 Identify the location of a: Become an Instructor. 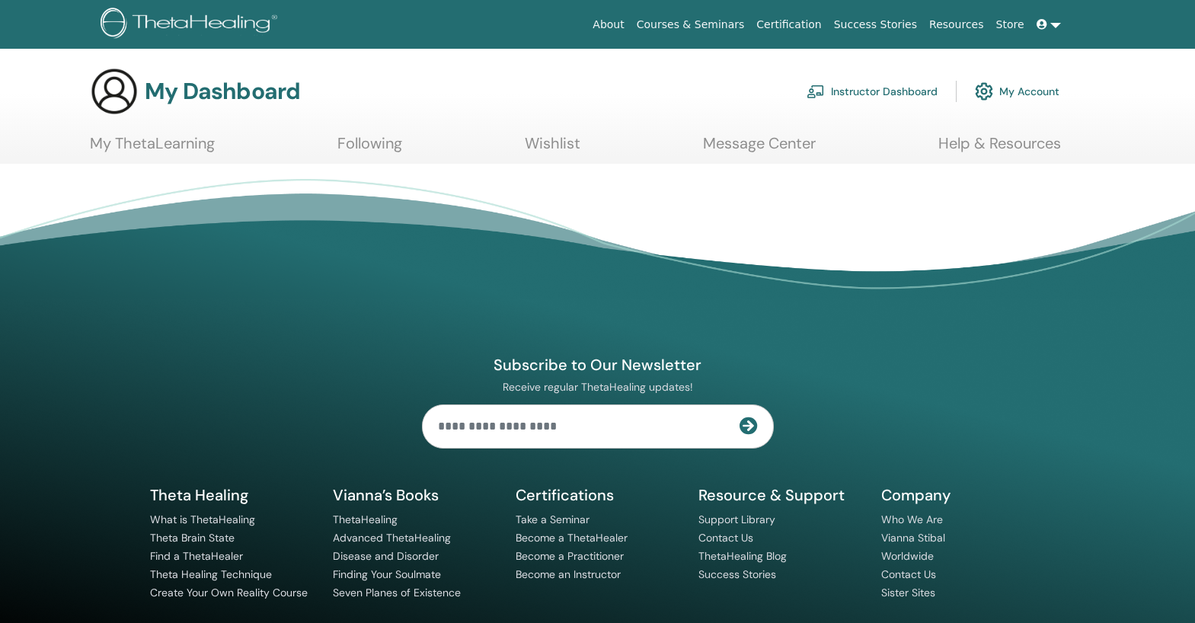
(568, 574).